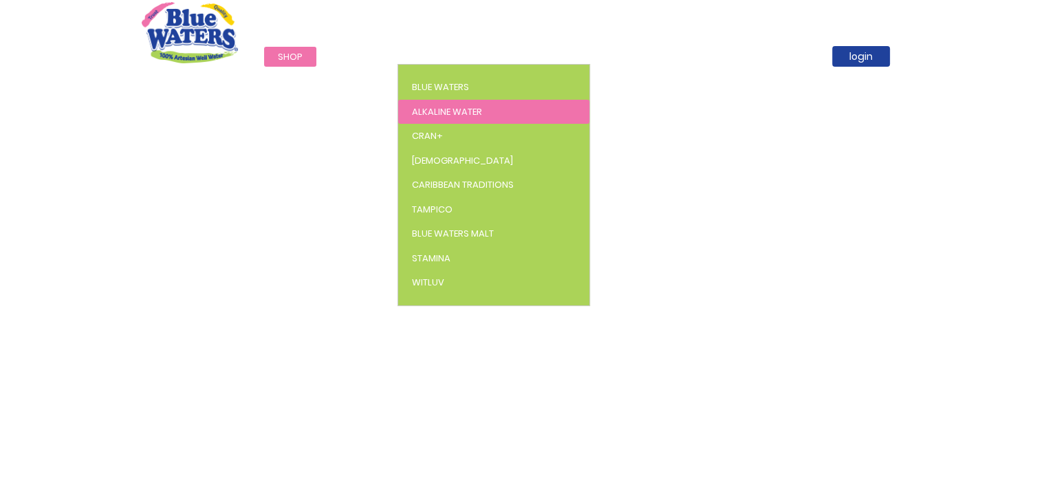  What do you see at coordinates (569, 56) in the screenshot?
I see `a: News` at bounding box center [569, 56].